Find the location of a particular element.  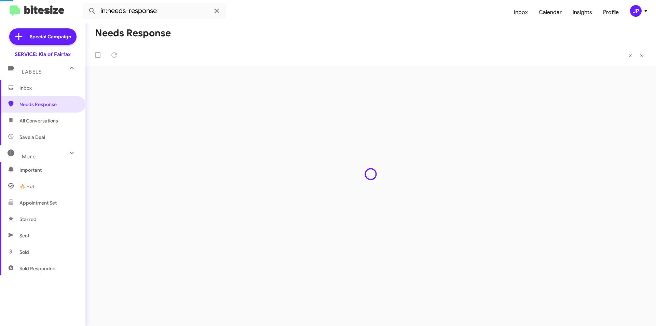

h1: Needs Response is located at coordinates (133, 33).